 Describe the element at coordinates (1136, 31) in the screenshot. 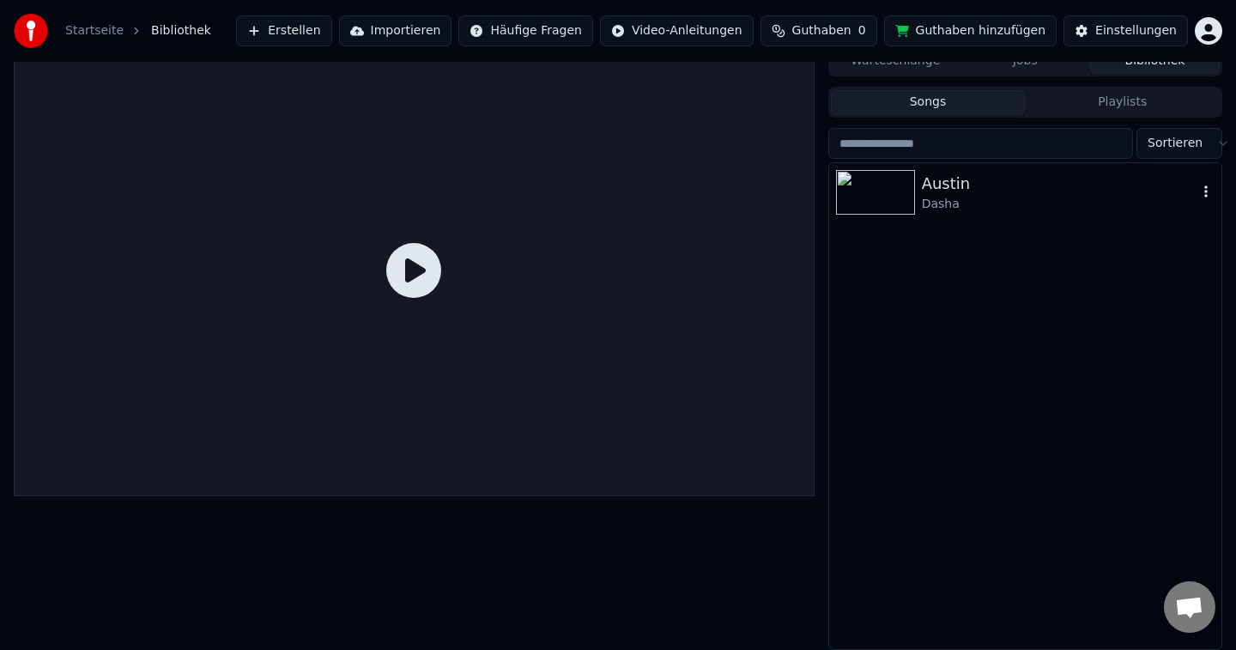

I see `div: Einstellungen` at that location.